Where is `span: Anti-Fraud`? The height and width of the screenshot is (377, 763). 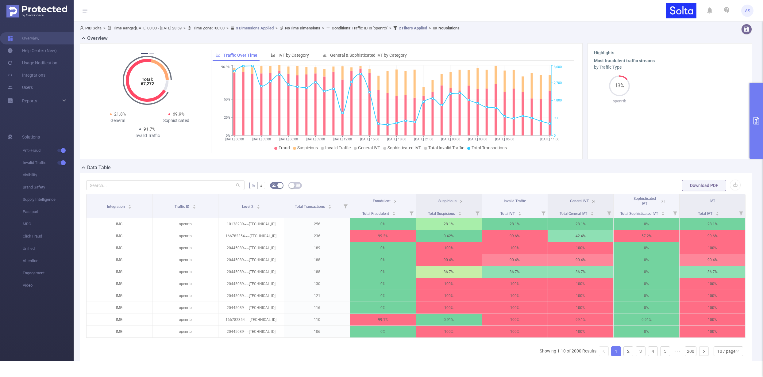 span: Anti-Fraud is located at coordinates (48, 151).